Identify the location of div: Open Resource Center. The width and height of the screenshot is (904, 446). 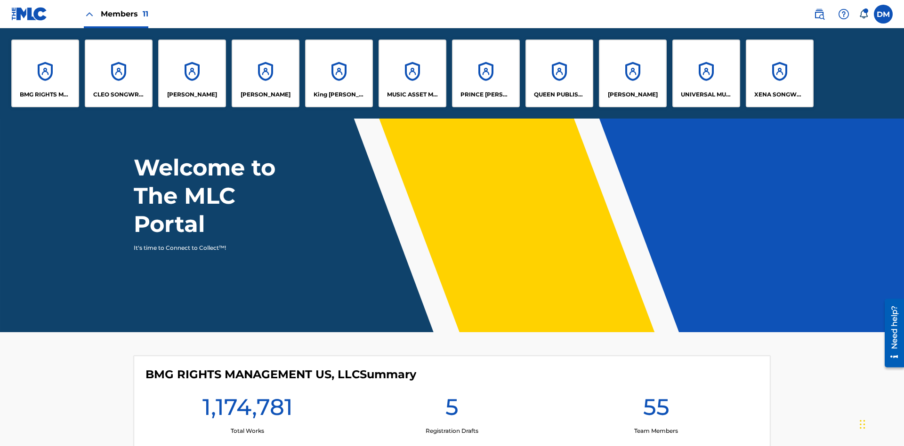
(16, 39).